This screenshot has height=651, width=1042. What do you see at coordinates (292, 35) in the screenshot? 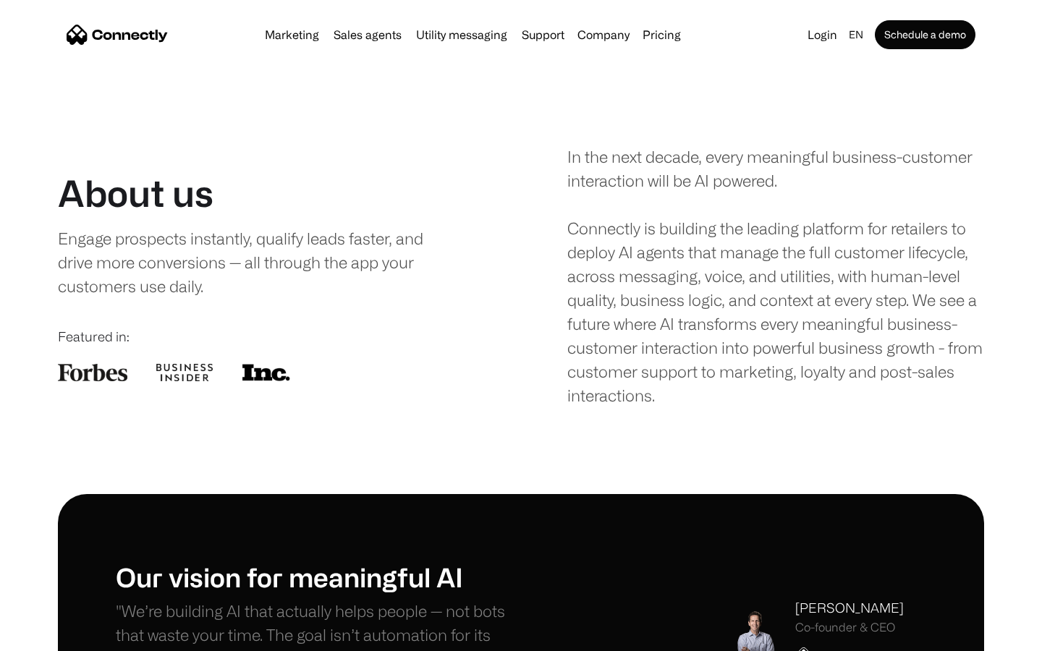
I see `a: Marketing` at bounding box center [292, 35].